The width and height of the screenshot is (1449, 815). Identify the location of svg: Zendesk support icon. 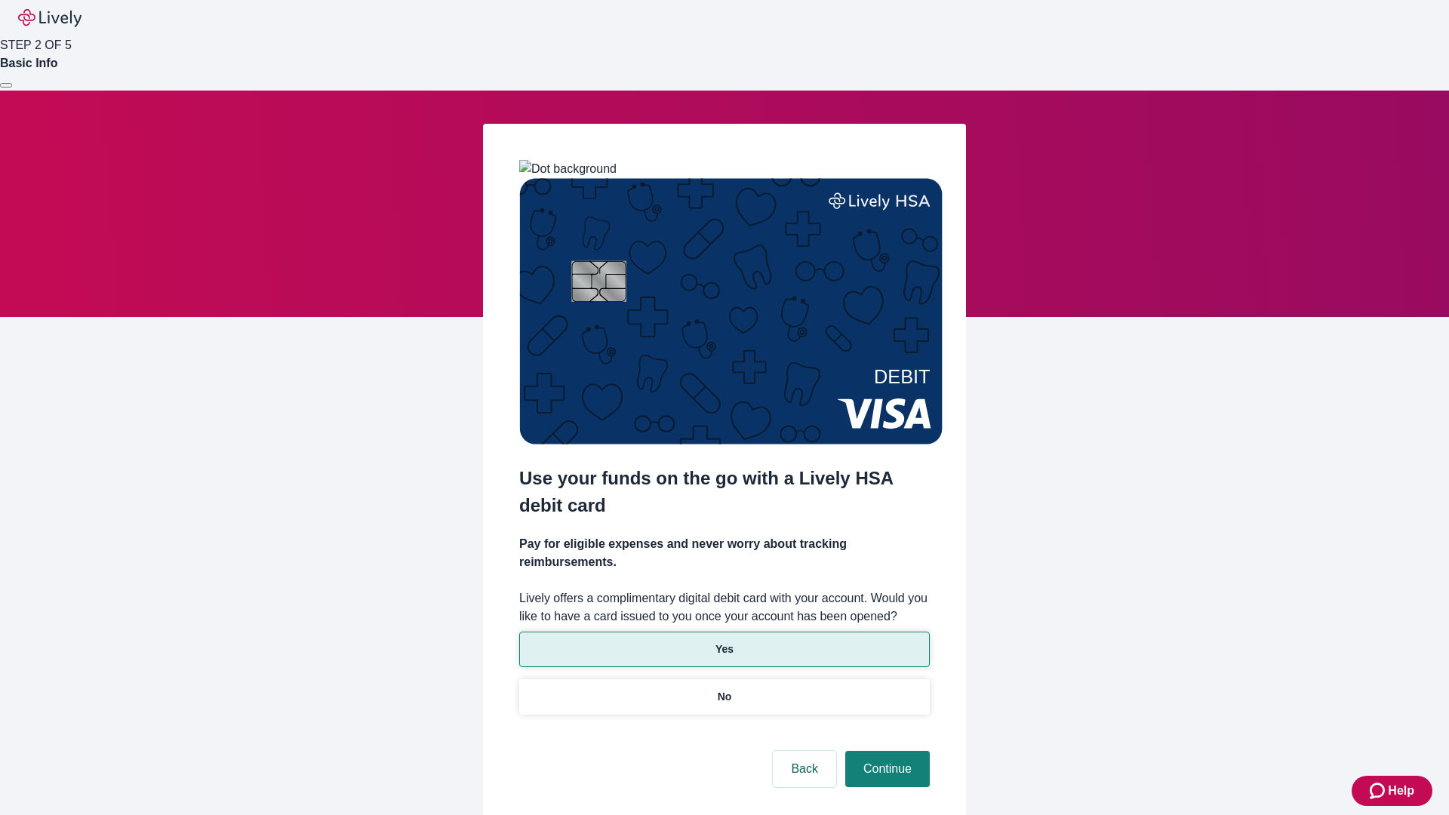
(1379, 791).